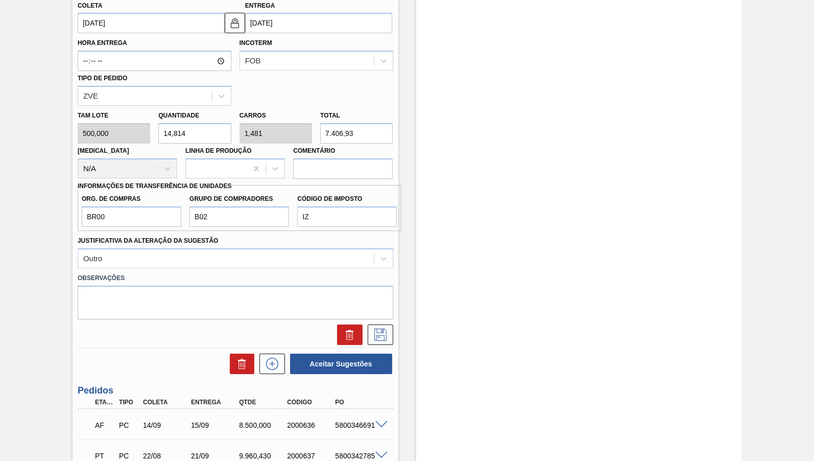 The image size is (814, 461). What do you see at coordinates (215, 402) in the screenshot?
I see `div: Entrega` at bounding box center [215, 402].